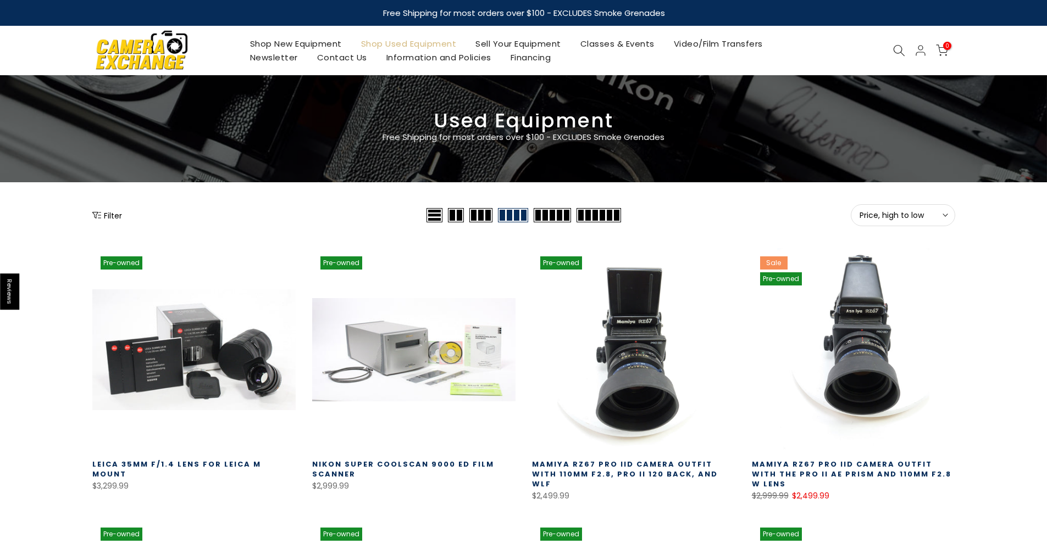 This screenshot has height=544, width=1047. What do you see at coordinates (518, 43) in the screenshot?
I see `a: Sell Your Equipment` at bounding box center [518, 43].